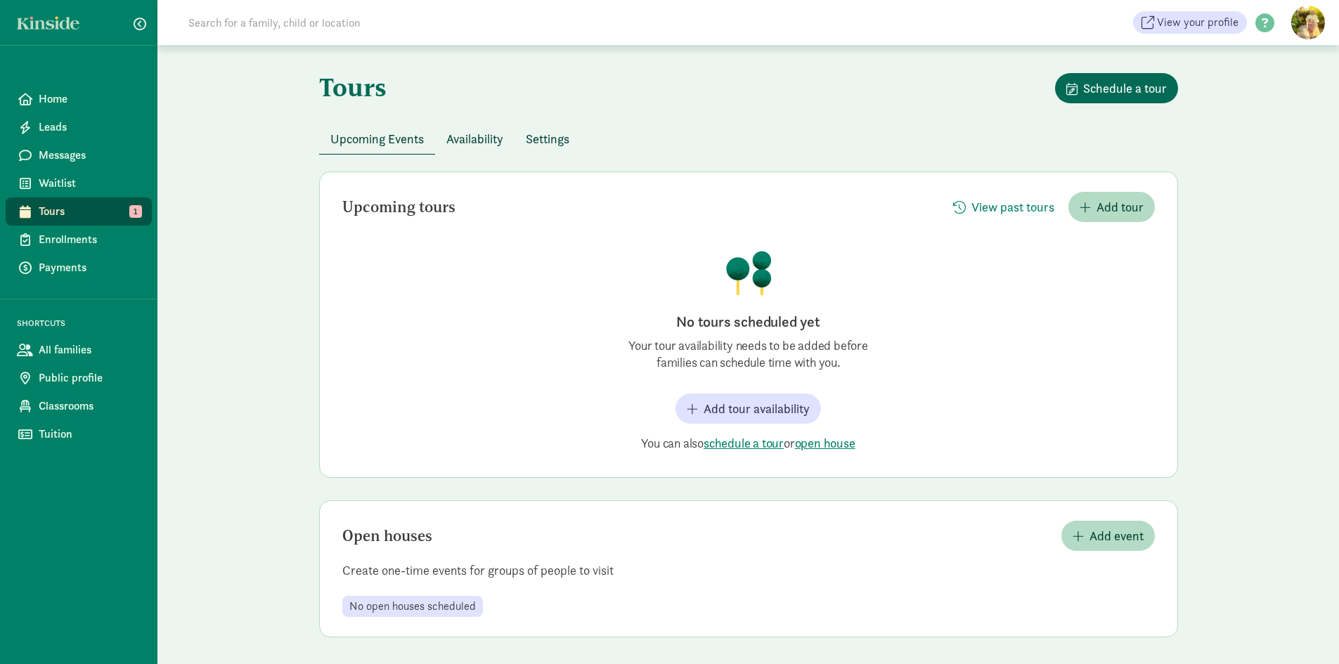  Describe the element at coordinates (1304, 631) in the screenshot. I see `div: Chat Widget` at that location.